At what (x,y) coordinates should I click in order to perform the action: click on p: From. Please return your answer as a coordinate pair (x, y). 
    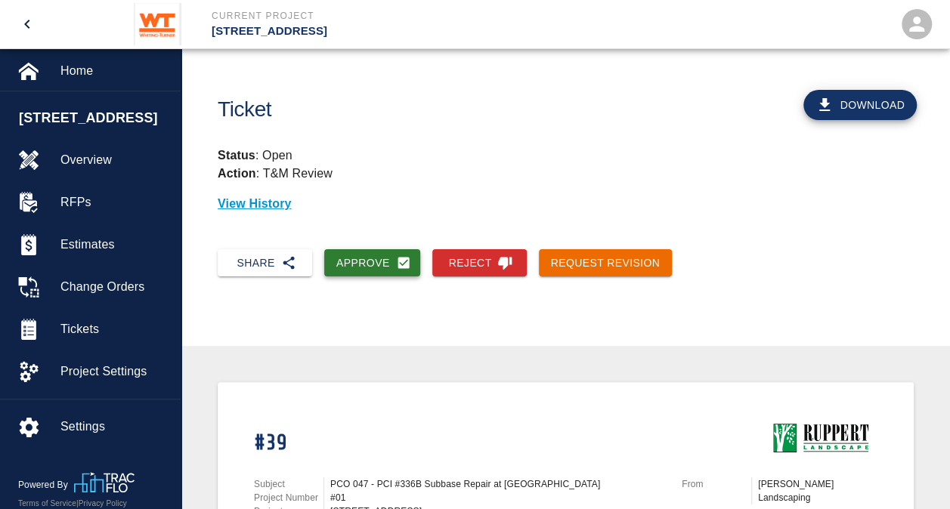
    Looking at the image, I should click on (716, 484).